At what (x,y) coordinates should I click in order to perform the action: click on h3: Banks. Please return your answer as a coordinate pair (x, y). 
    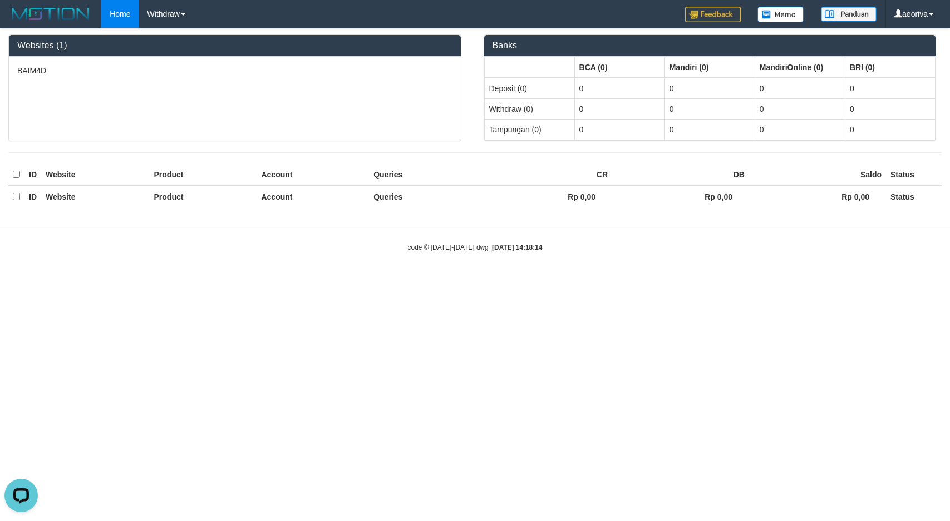
    Looking at the image, I should click on (710, 46).